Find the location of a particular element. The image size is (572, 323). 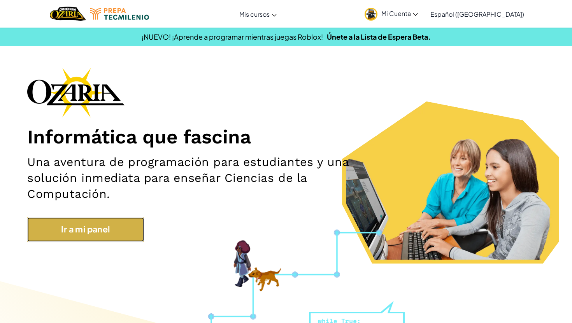

img: avatar is located at coordinates (371, 14).